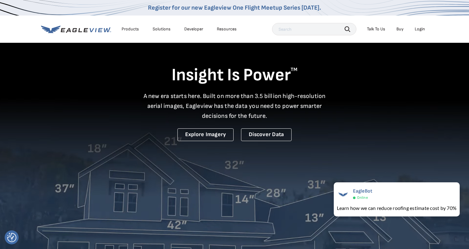  Describe the element at coordinates (294, 70) in the screenshot. I see `sup: TM` at that location.